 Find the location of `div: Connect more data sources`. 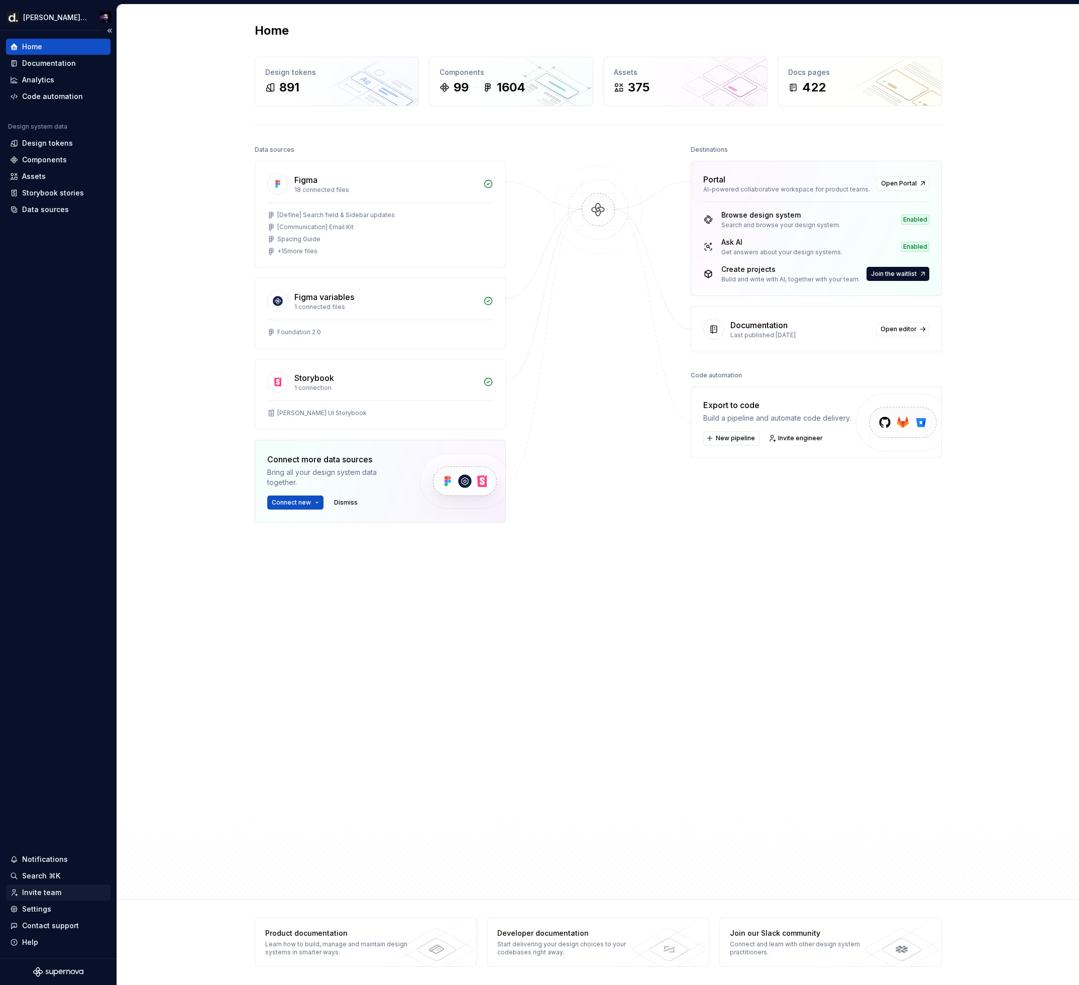

div: Connect more data sources is located at coordinates (335, 459).